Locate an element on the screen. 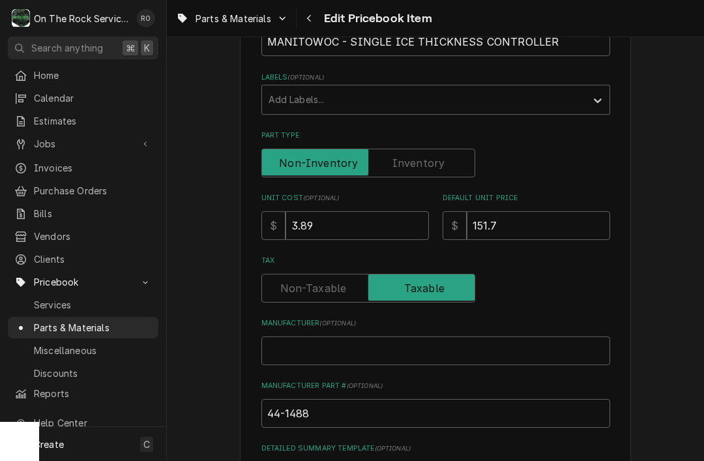  button: Search anything⌘K is located at coordinates (83, 48).